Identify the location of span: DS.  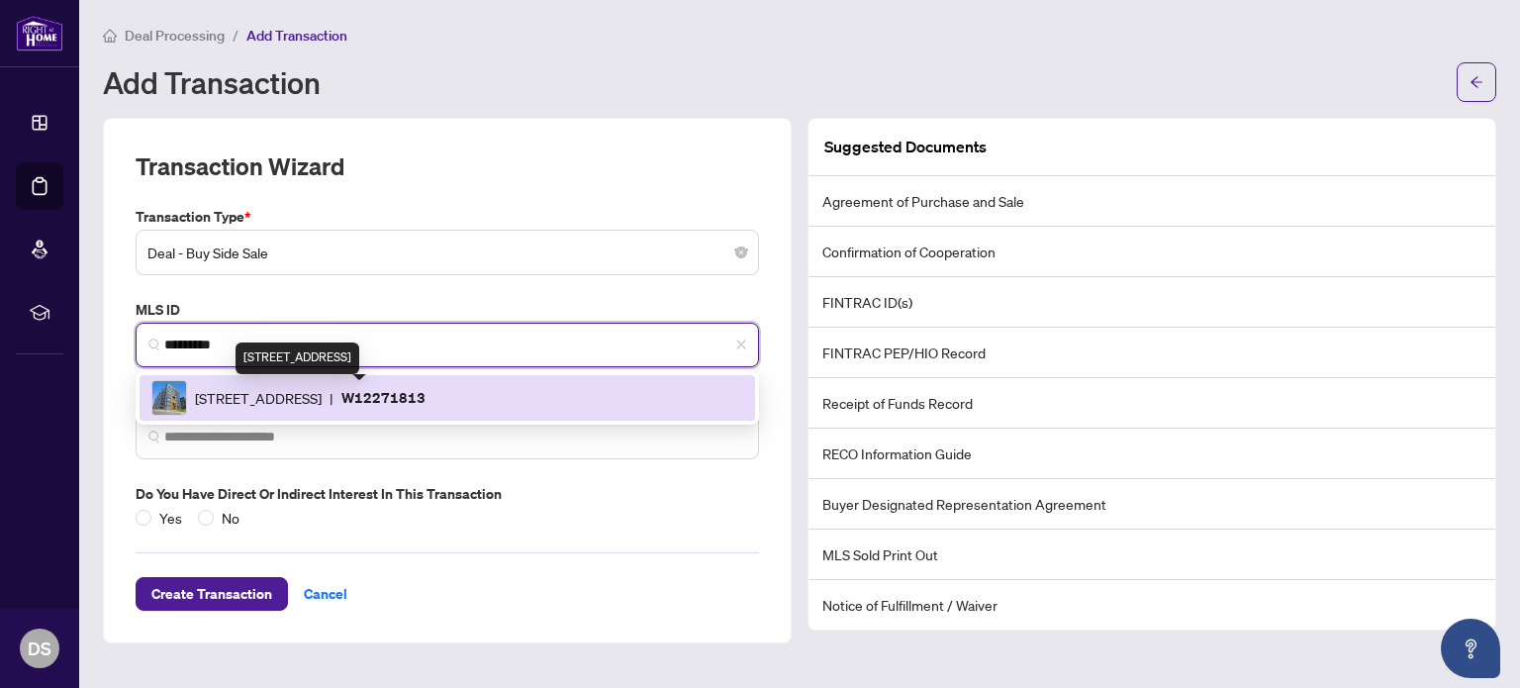
(40, 648).